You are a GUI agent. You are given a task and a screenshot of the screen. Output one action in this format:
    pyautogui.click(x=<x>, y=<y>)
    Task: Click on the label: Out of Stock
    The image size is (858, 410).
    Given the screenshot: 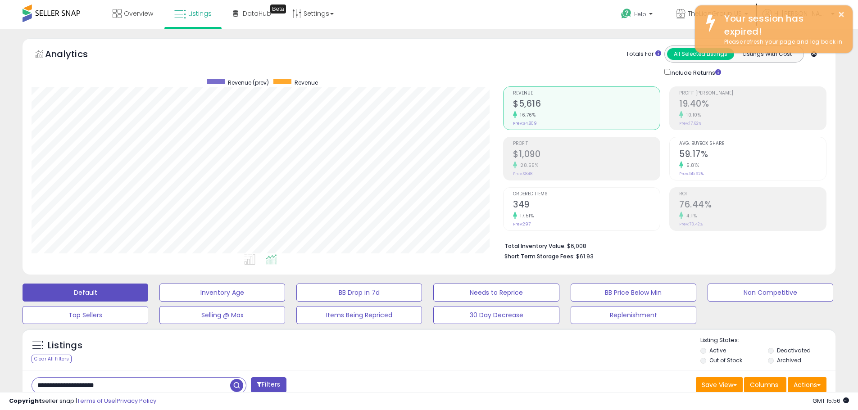 What is the action you would take?
    pyautogui.click(x=726, y=360)
    